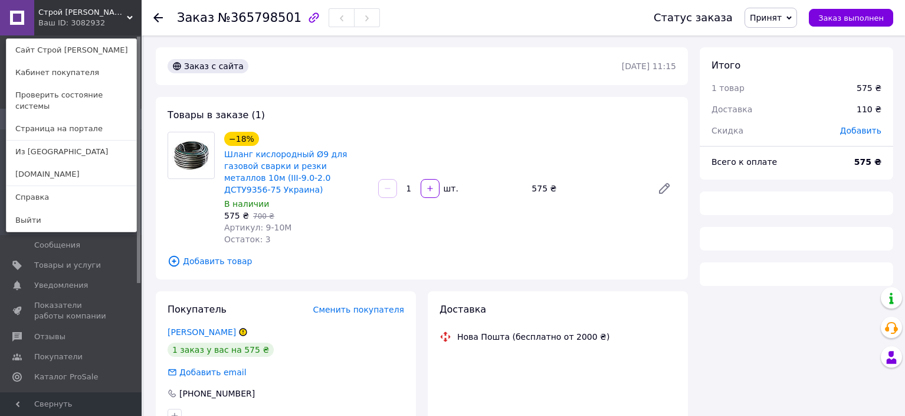 The image size is (905, 416). Describe the element at coordinates (208, 66) in the screenshot. I see `div: Заказ с сайта` at that location.